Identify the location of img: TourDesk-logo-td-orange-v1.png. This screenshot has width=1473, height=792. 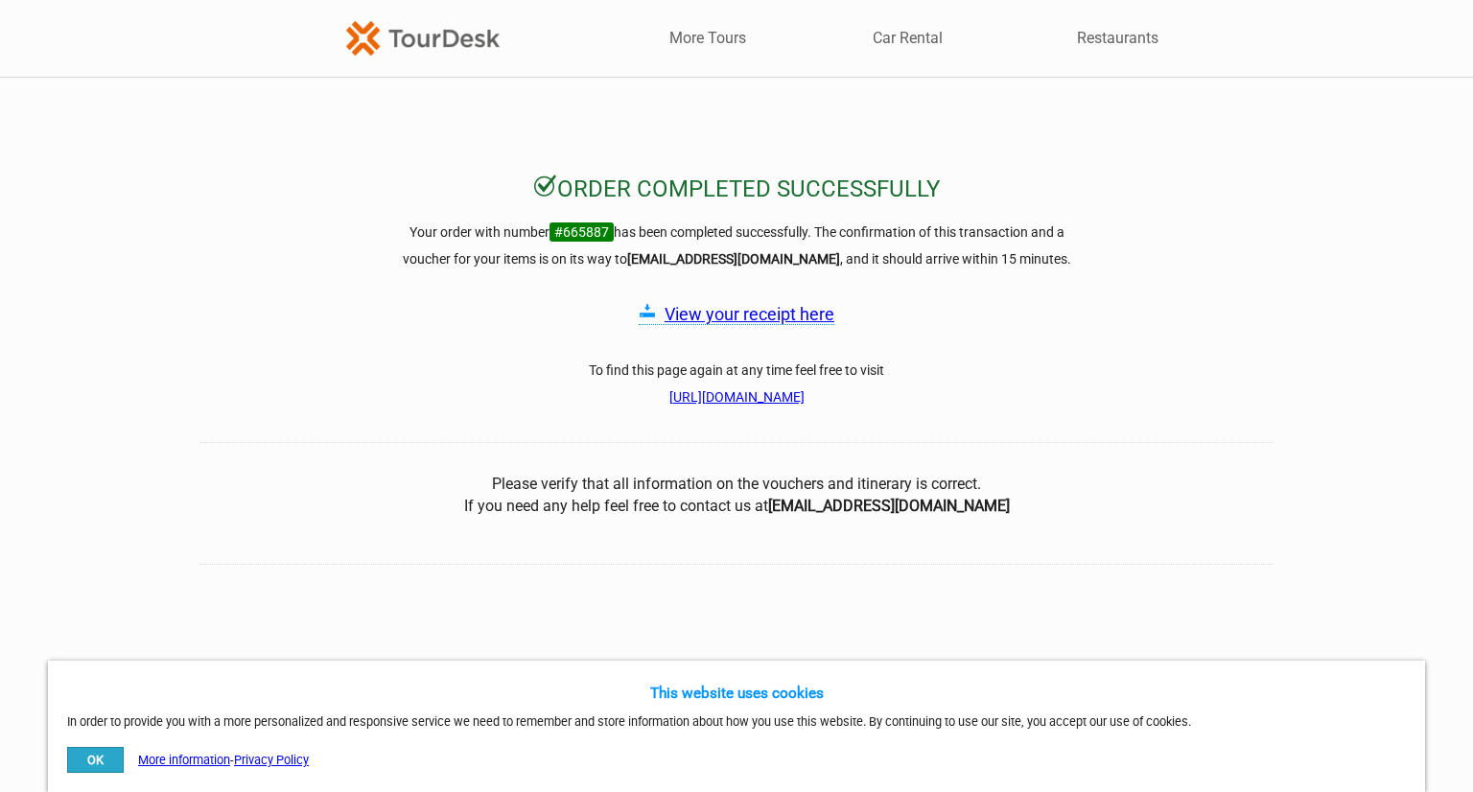
(423, 37).